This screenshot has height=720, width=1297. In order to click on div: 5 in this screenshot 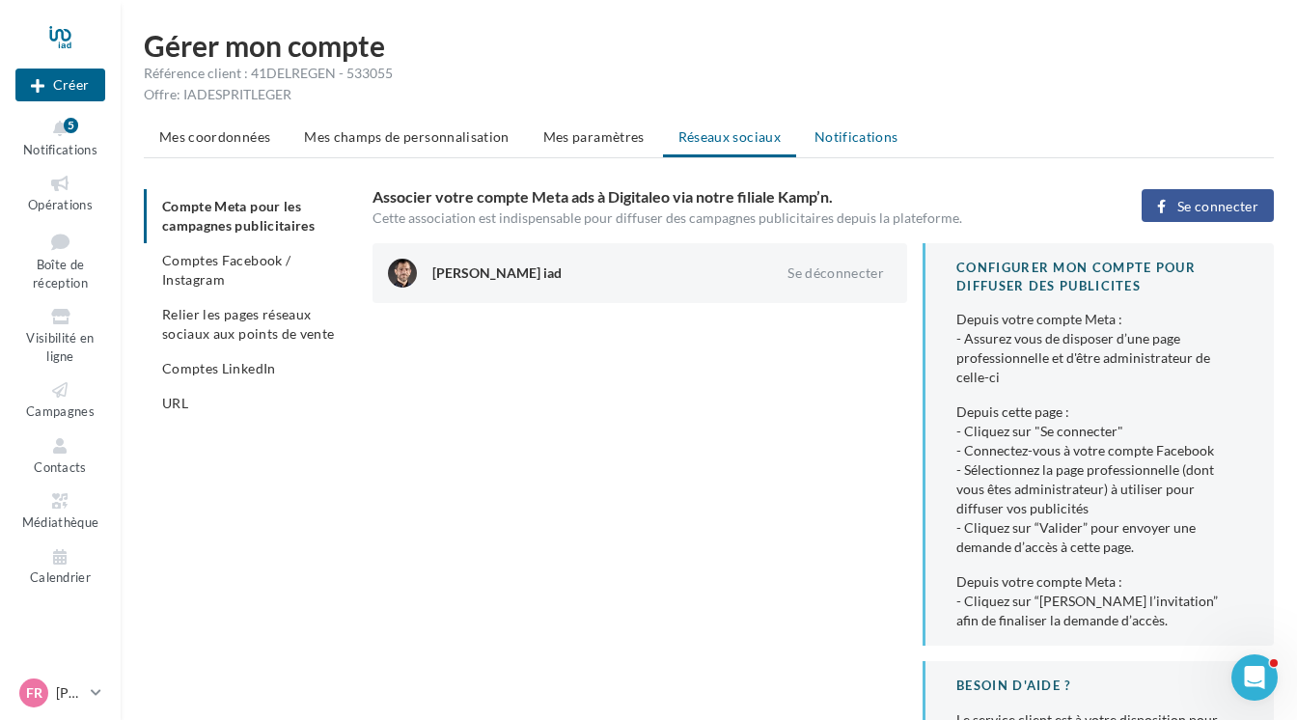, I will do `click(70, 125)`.